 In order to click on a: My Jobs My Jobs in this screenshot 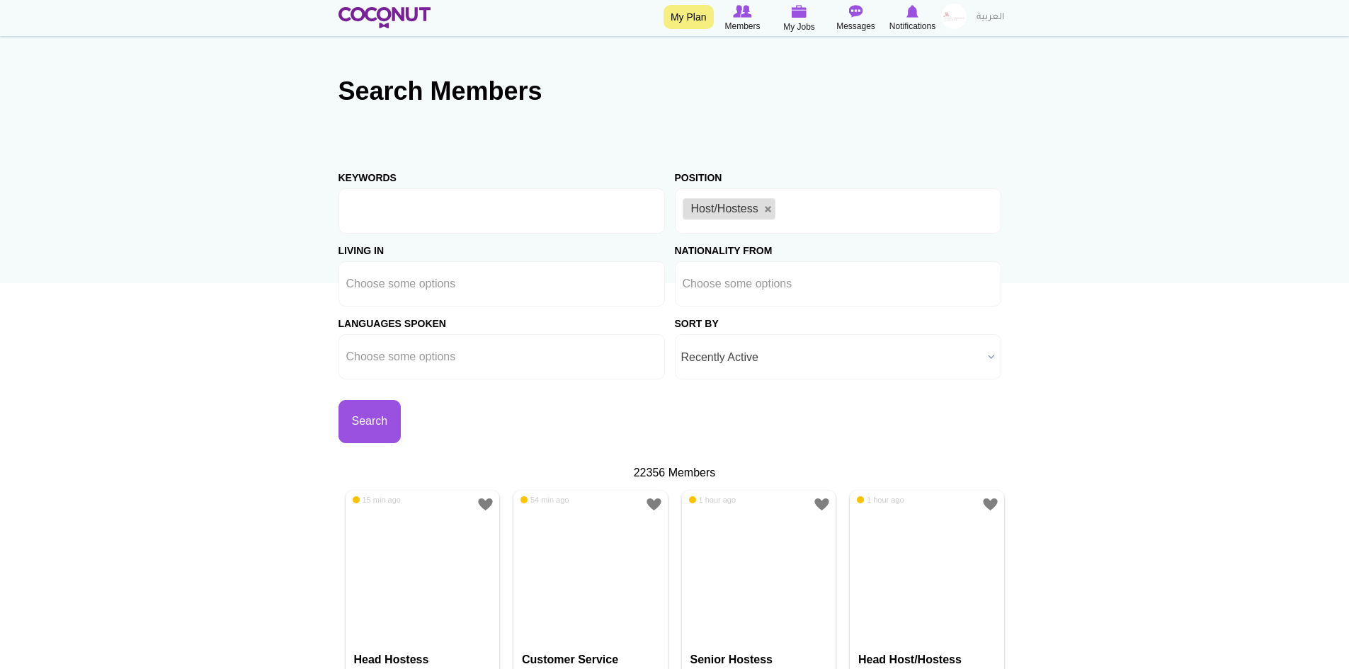, I will do `click(800, 18)`.